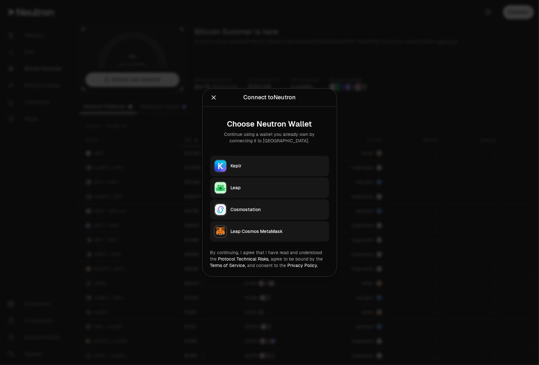 This screenshot has width=539, height=365. What do you see at coordinates (278, 188) in the screenshot?
I see `div: Leap` at bounding box center [278, 188].